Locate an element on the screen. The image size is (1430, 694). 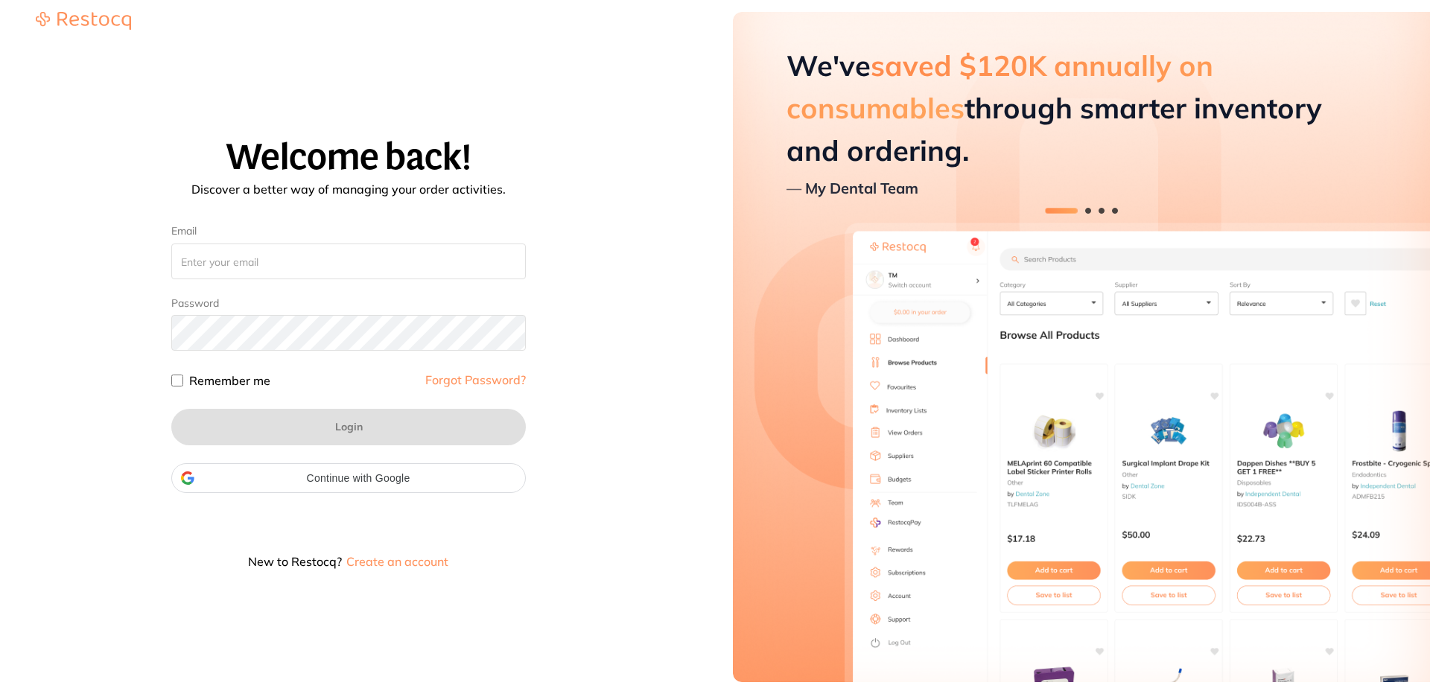
div: Continue with Google is located at coordinates (349, 478).